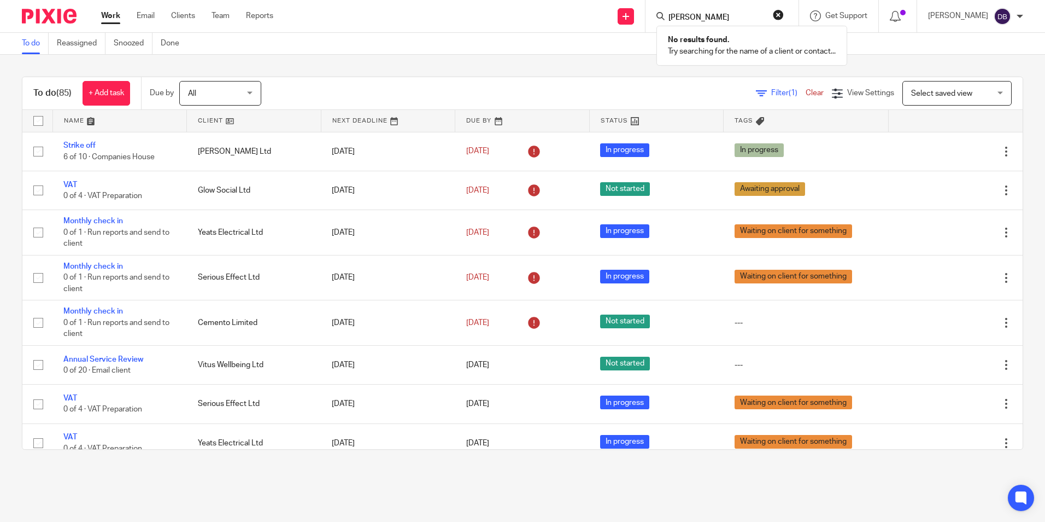 The width and height of the screenshot is (1045, 522). I want to click on a: Clear, so click(815, 93).